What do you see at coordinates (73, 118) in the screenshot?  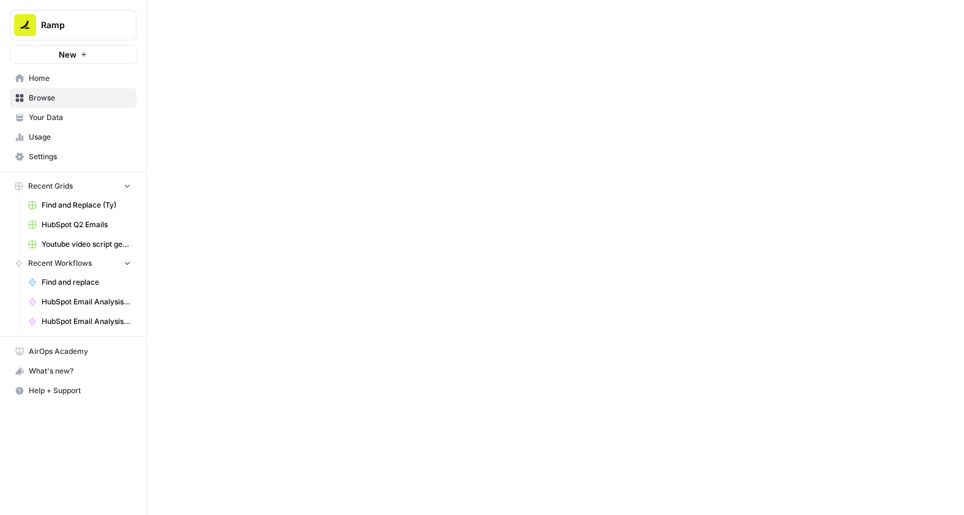 I see `a: Your Data` at bounding box center [73, 118].